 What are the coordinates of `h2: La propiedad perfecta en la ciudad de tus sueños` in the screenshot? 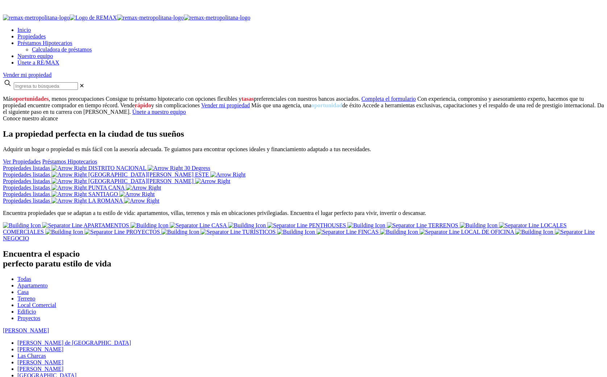 It's located at (304, 134).